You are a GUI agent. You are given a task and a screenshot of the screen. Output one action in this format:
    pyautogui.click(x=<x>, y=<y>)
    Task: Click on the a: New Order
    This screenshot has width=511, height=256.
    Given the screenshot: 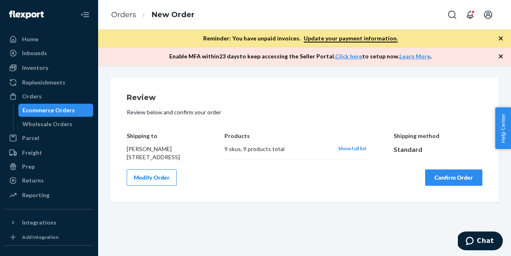 What is the action you would take?
    pyautogui.click(x=173, y=15)
    